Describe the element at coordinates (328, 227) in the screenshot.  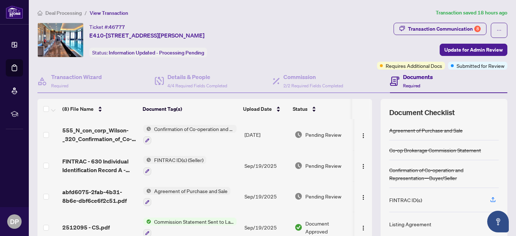
I see `span: Document Approved` at that location.